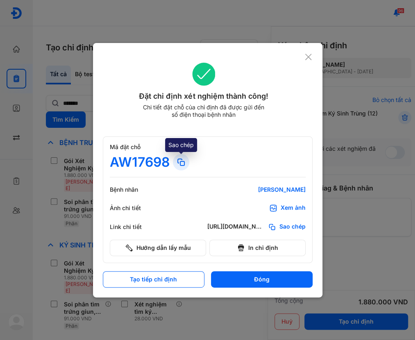 The image size is (415, 340). Describe the element at coordinates (203, 111) in the screenshot. I see `div: Chi tiết đặt chỗ của chỉ định đã được gửi đến số điện thoại bệnh nhân` at that location.